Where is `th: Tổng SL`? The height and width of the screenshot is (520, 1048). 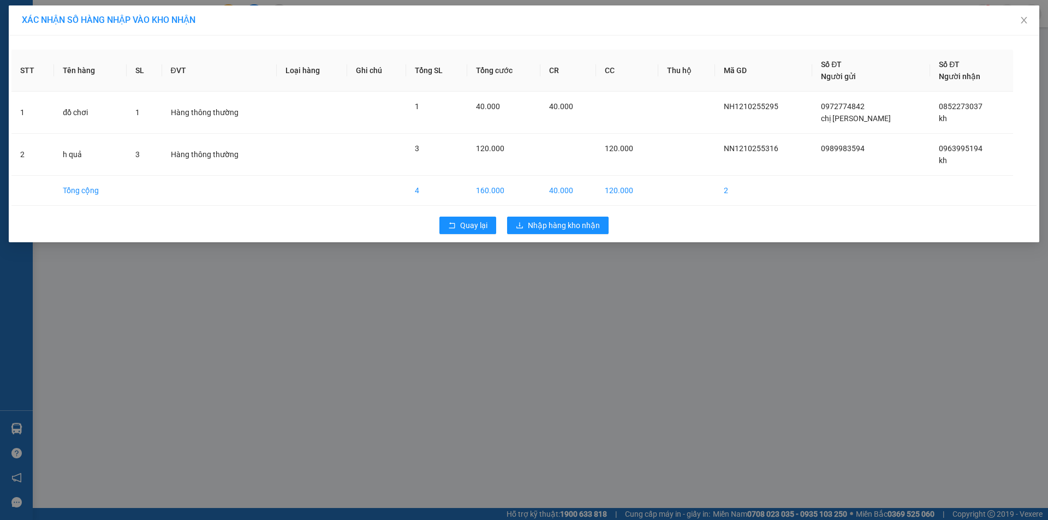 th: Tổng SL is located at coordinates (437, 70).